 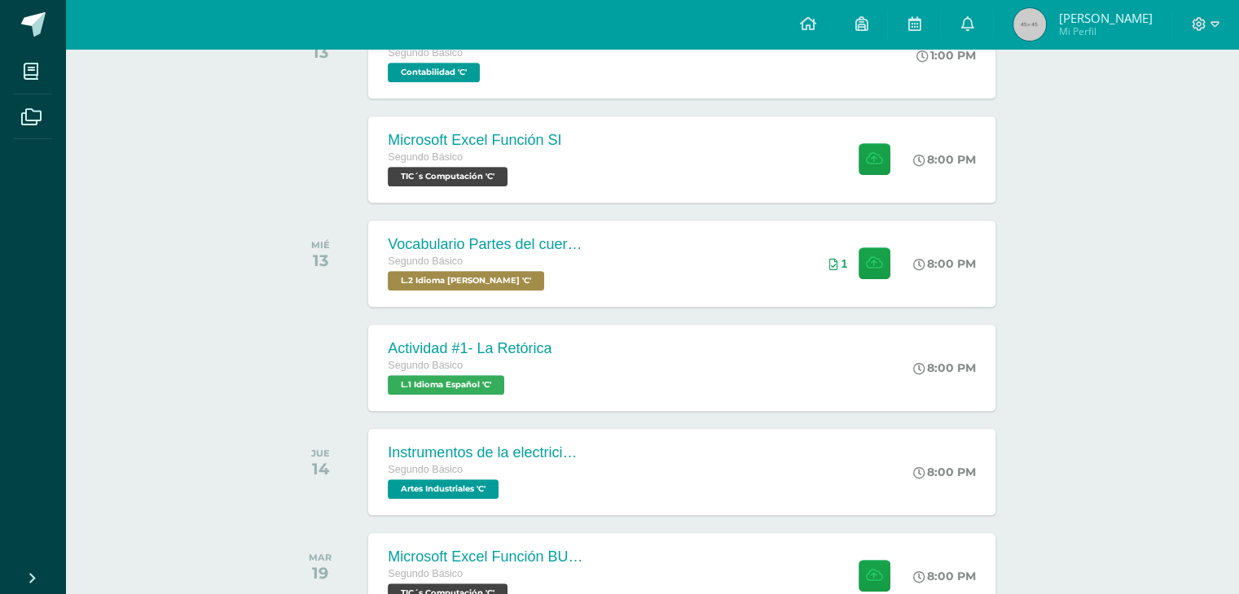 What do you see at coordinates (469, 349) in the screenshot?
I see `div: Actividad #1- La Retórica` at bounding box center [469, 349].